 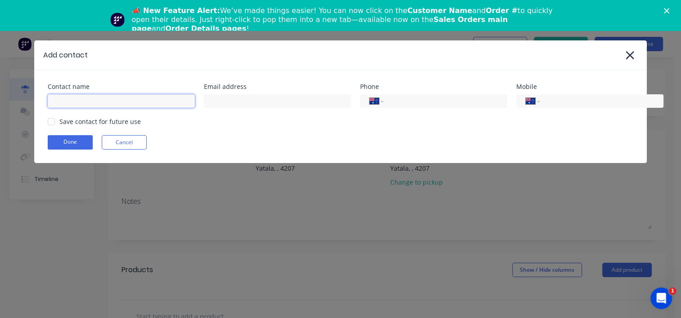 I want to click on b: Order #, so click(x=501, y=10).